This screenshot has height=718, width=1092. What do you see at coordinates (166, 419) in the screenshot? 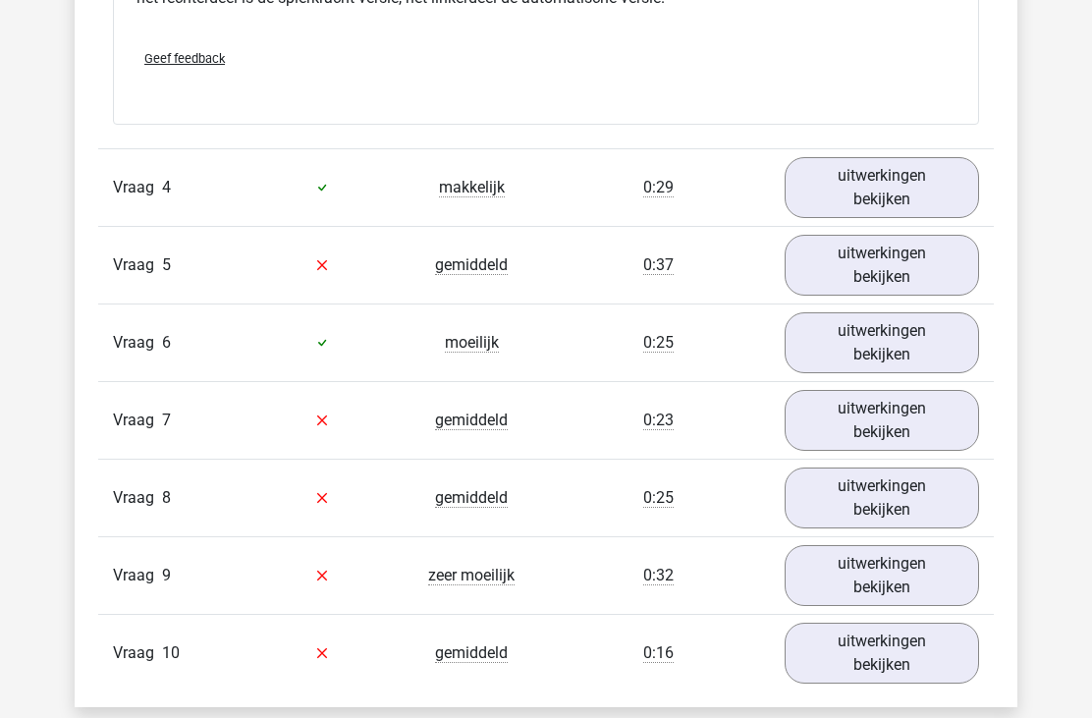
I see `span: 7` at bounding box center [166, 419].